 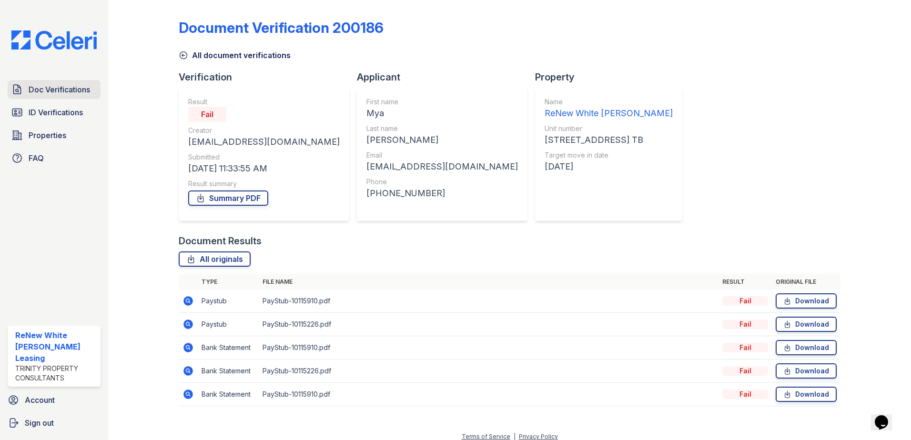 What do you see at coordinates (745, 282) in the screenshot?
I see `th: Result` at bounding box center [745, 282].